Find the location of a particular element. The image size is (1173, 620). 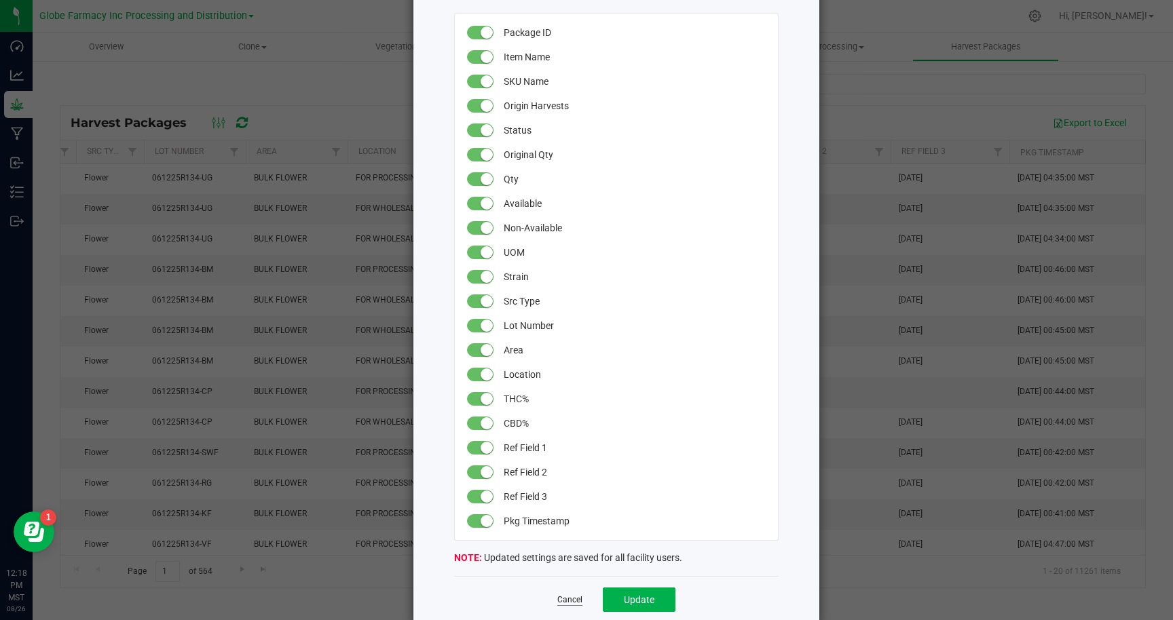

span: Ref Field 3 is located at coordinates (633, 497).